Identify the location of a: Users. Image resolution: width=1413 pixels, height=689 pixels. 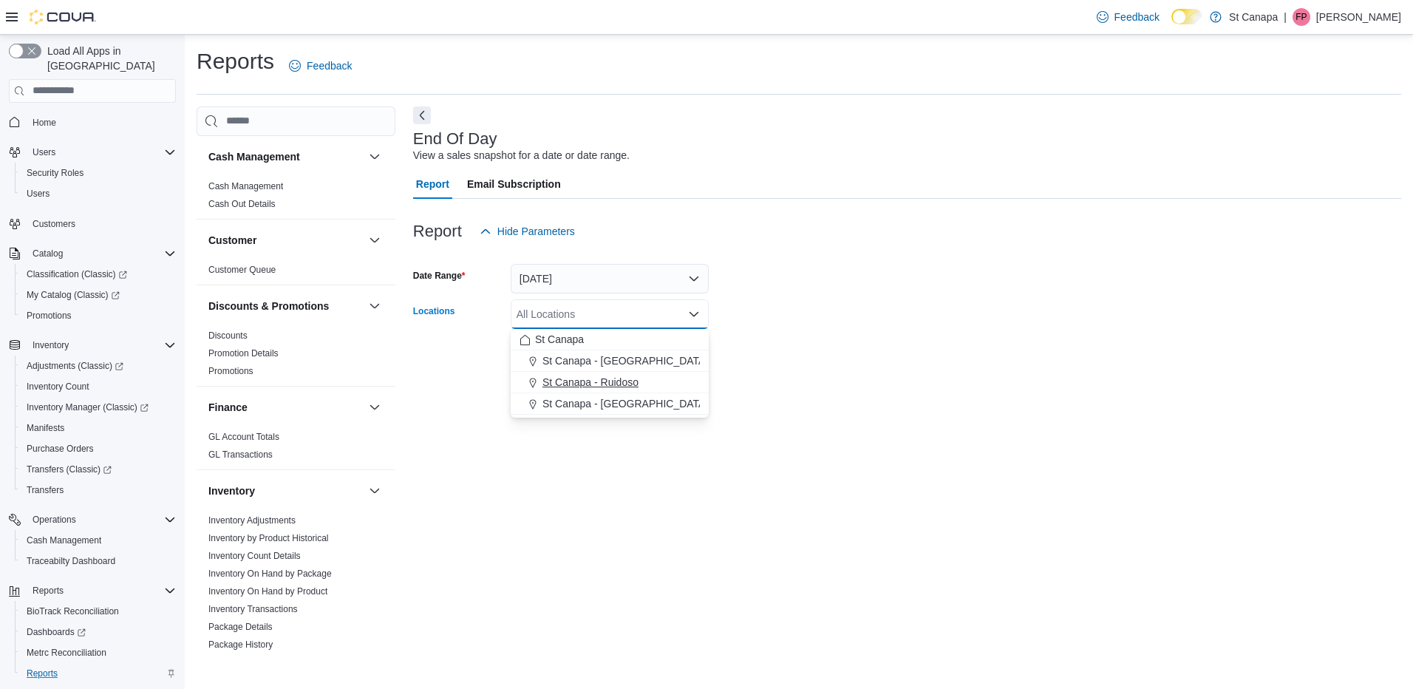
(38, 194).